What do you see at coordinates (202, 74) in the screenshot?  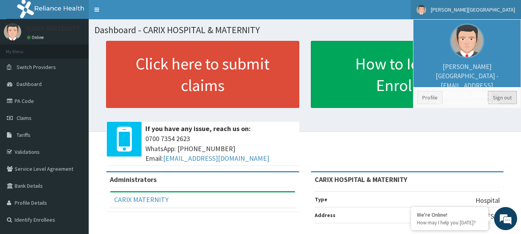 I see `a: Click here to submit claims` at bounding box center [202, 74].